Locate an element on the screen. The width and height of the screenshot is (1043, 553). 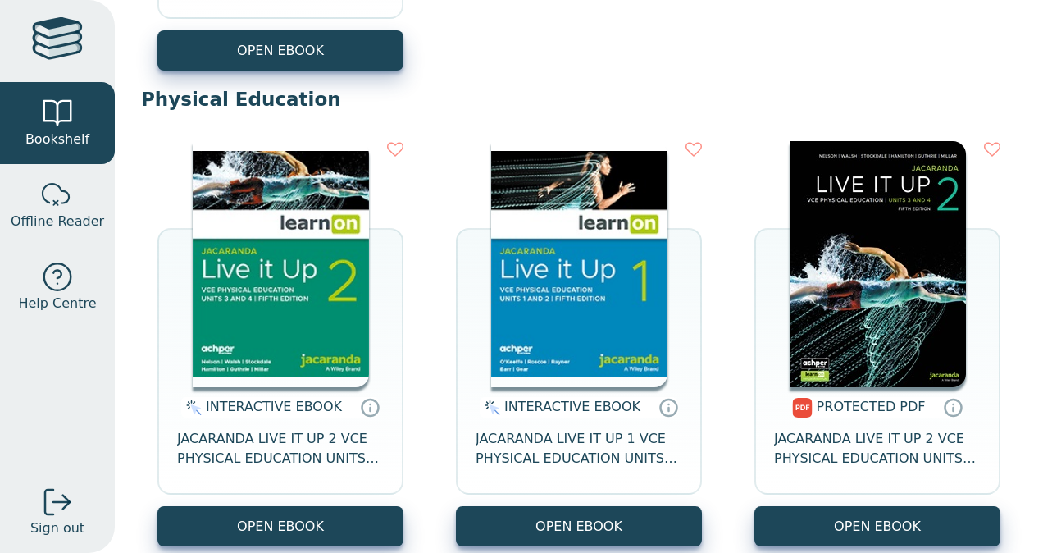
span: Bookshelf is located at coordinates (57, 139).